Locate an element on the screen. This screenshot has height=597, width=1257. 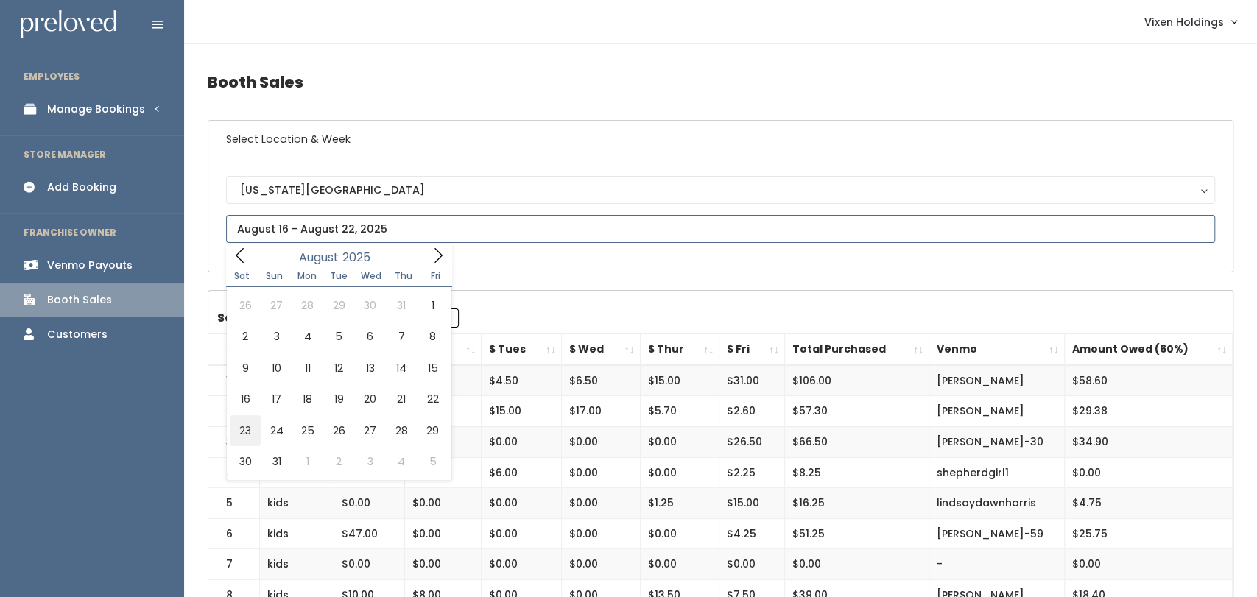
td: 7 is located at coordinates (234, 565).